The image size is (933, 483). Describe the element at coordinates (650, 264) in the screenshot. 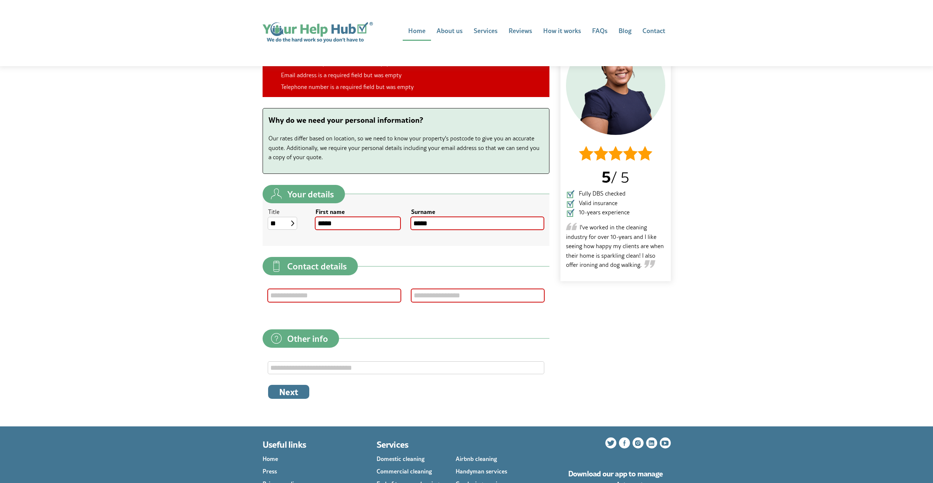

I see `img: Closing quote` at that location.